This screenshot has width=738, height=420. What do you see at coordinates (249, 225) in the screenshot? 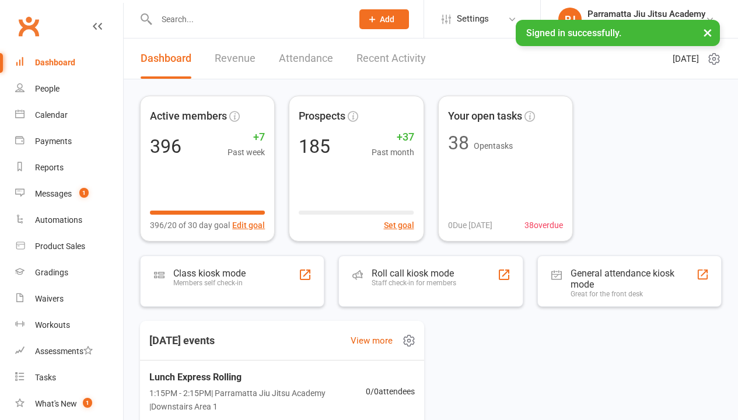
I see `button: Edit goal` at bounding box center [249, 225].